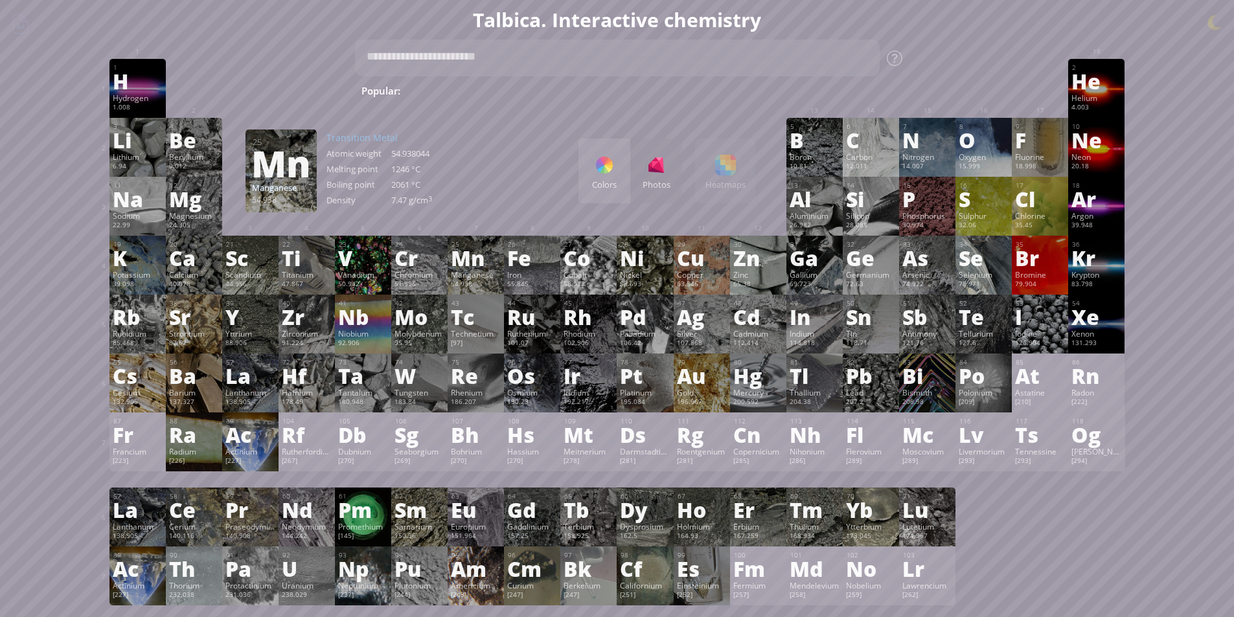 This screenshot has height=617, width=1234. I want to click on div: [97], so click(475, 344).